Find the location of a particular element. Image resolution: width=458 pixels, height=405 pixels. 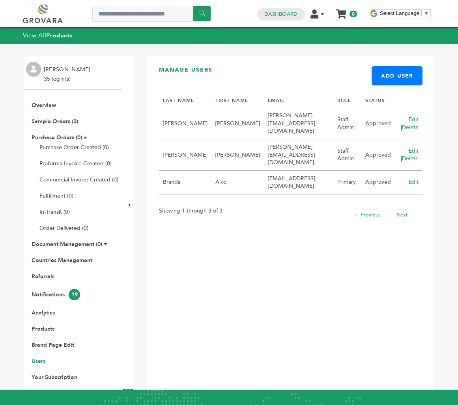

a: Purchase Order Created (0) is located at coordinates (74, 147).